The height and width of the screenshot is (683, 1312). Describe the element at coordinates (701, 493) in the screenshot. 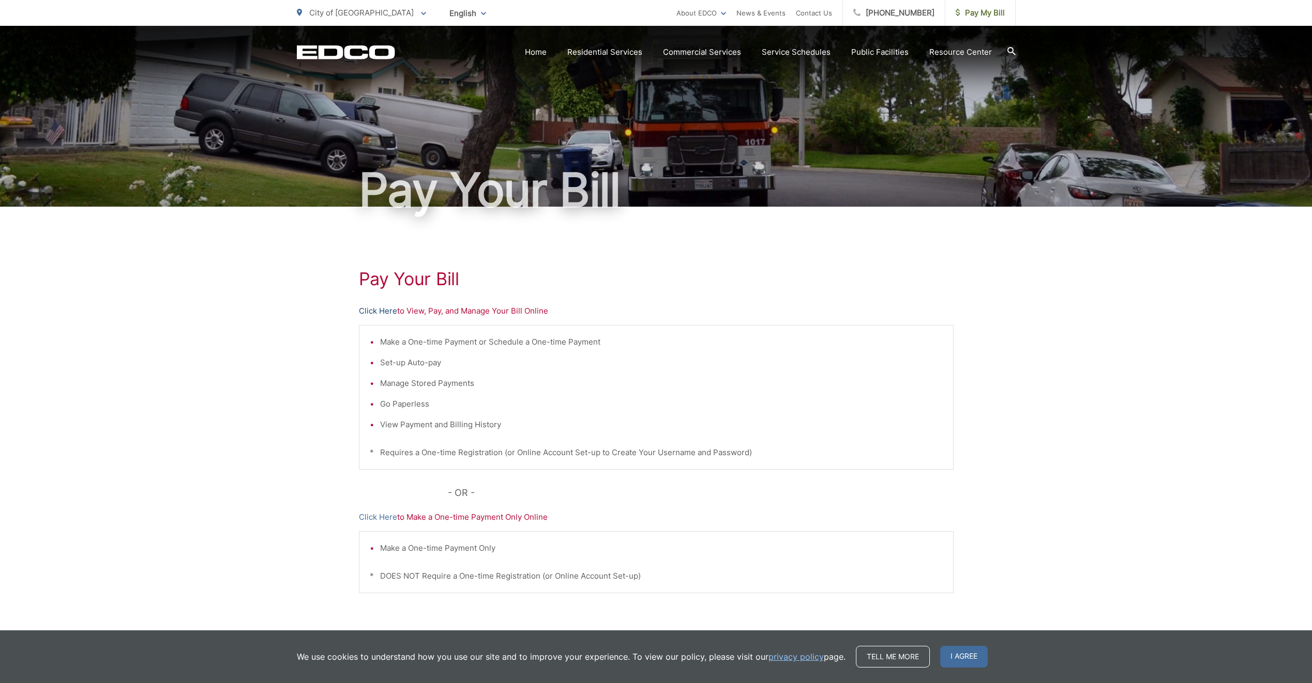

I see `p: - OR -` at that location.